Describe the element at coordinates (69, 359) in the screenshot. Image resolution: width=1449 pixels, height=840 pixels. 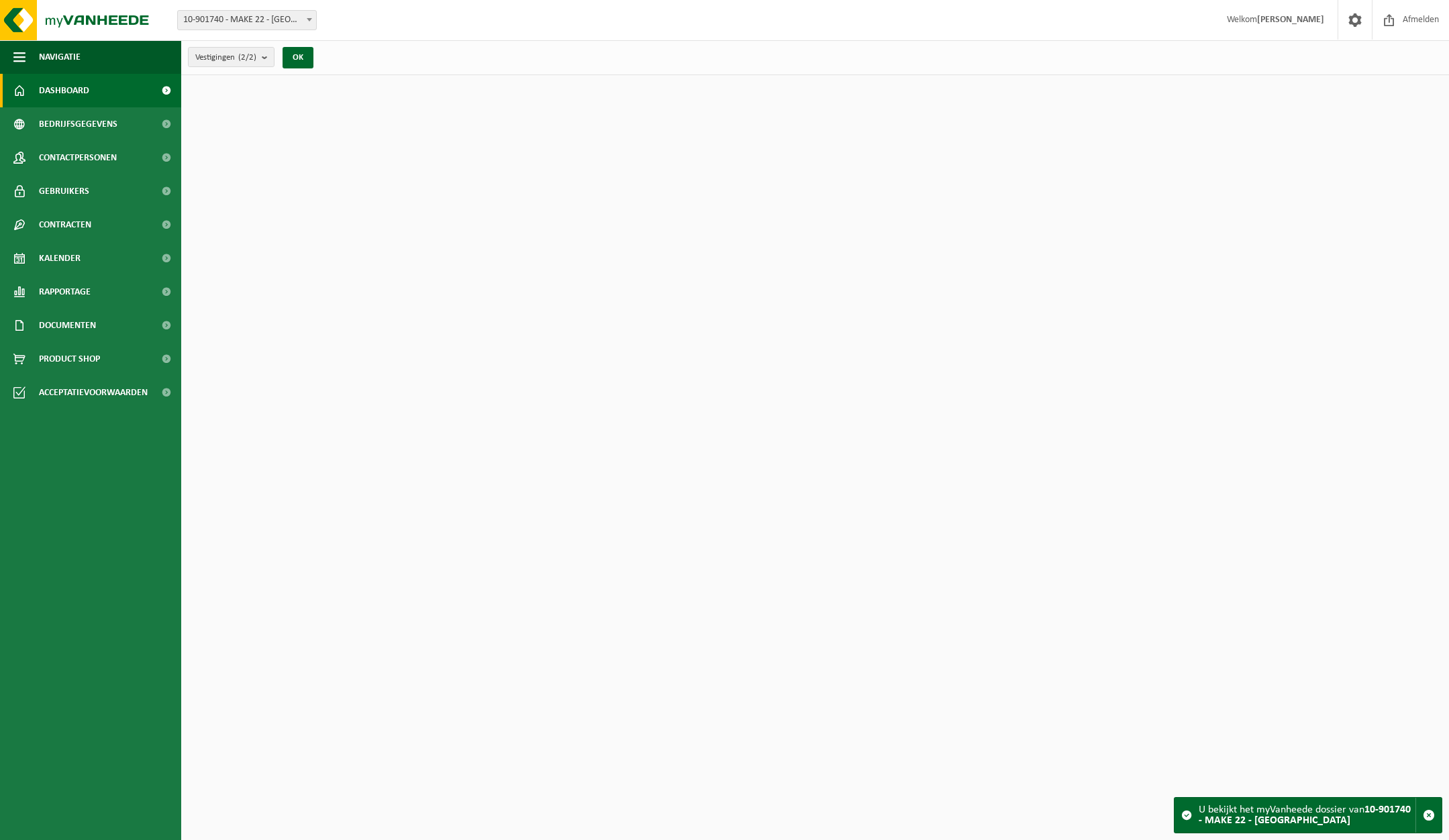
I see `span: Product Shop` at that location.